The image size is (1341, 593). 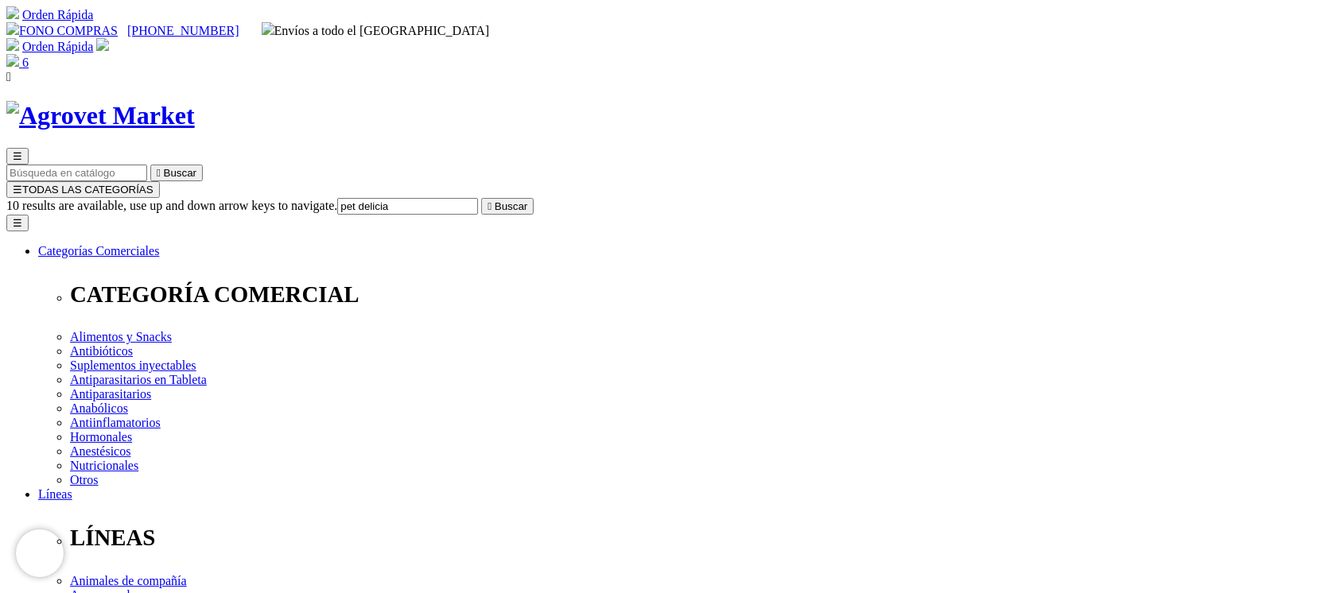 I want to click on a: Antiparasitarios en Tableta, so click(x=138, y=379).